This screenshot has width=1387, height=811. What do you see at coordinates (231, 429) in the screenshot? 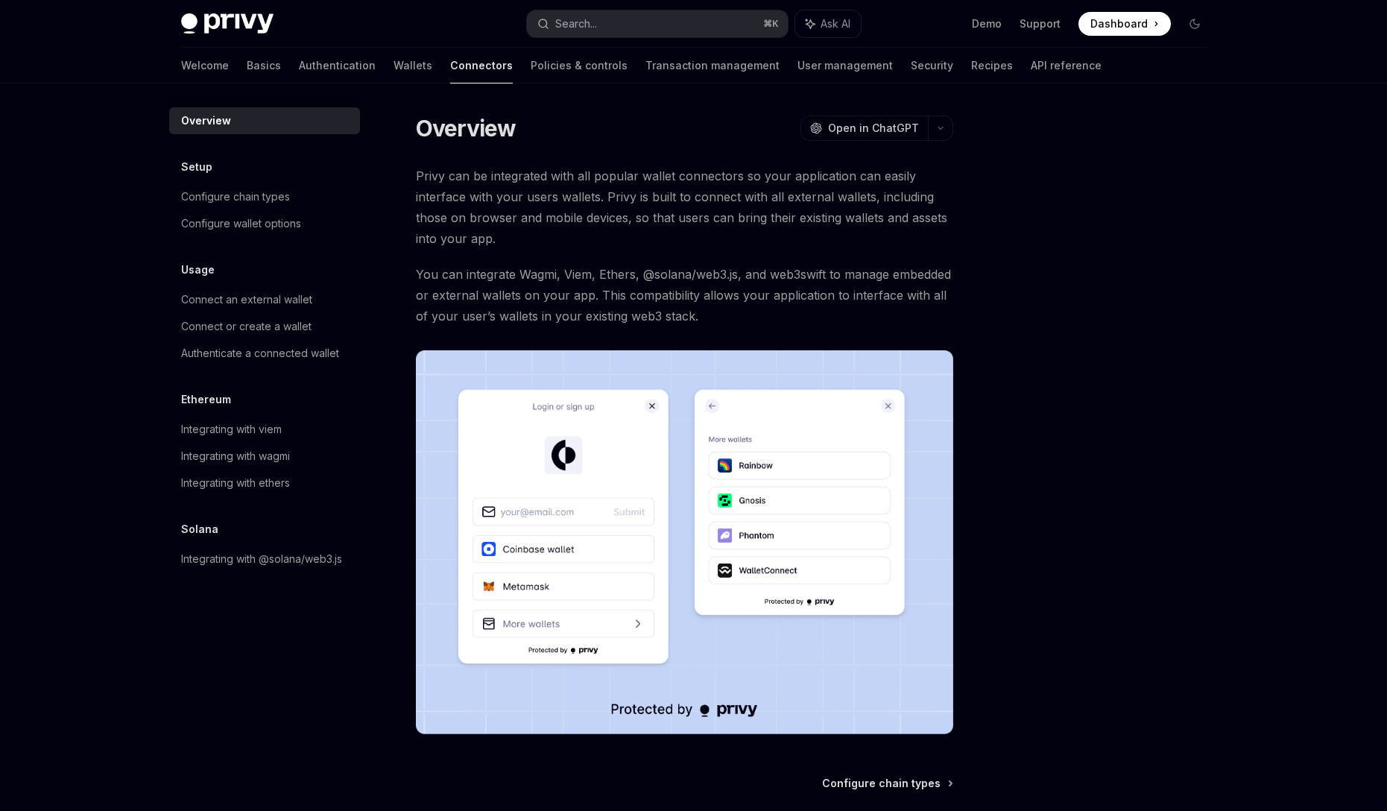
I see `div: Integrating with viem` at bounding box center [231, 429].